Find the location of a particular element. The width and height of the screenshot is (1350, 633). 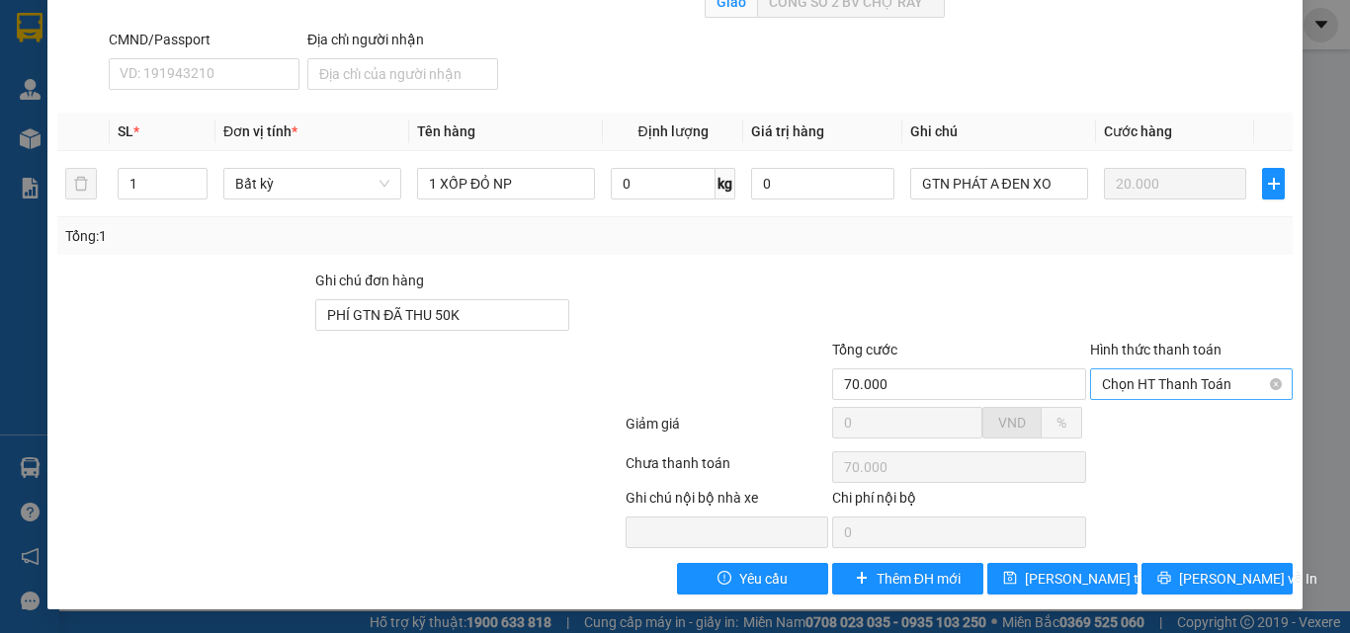

div: CMND/Passport is located at coordinates (204, 40).